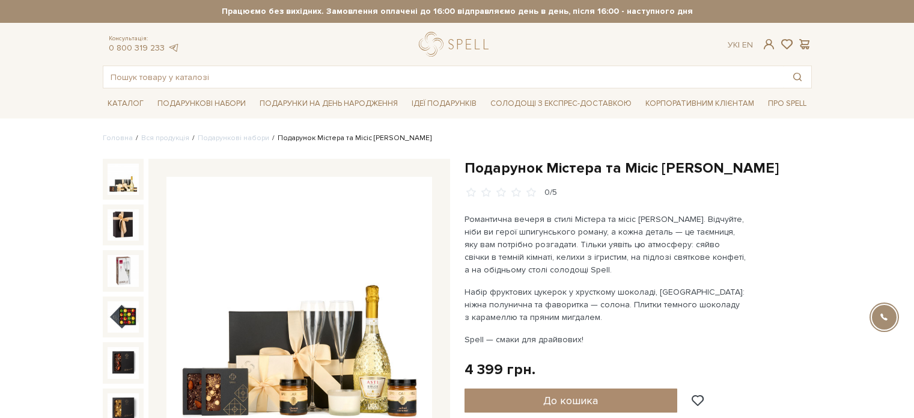  What do you see at coordinates (748, 44) in the screenshot?
I see `a: En` at bounding box center [748, 44].